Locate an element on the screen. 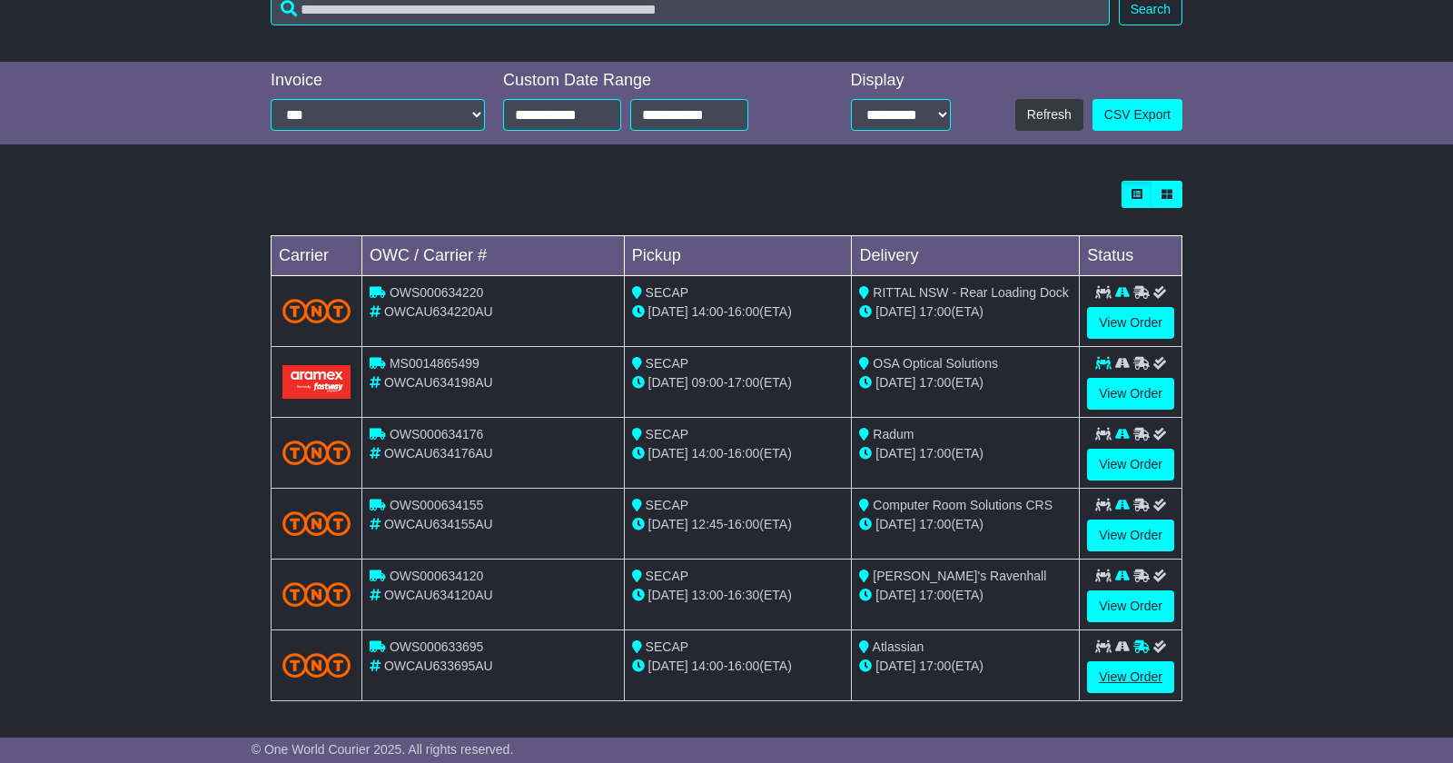  span: OWCAU634198AU is located at coordinates (439, 382).